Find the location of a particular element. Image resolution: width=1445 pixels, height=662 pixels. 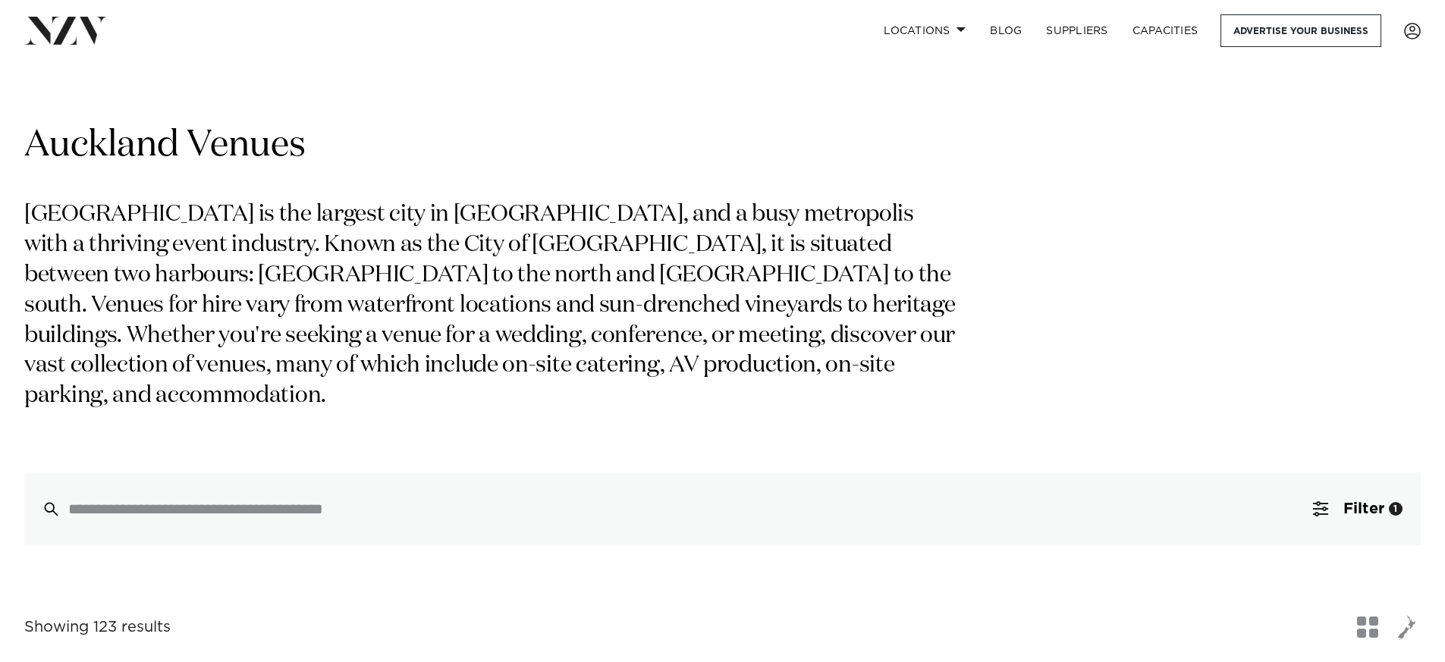

div: 1 is located at coordinates (1396, 509).